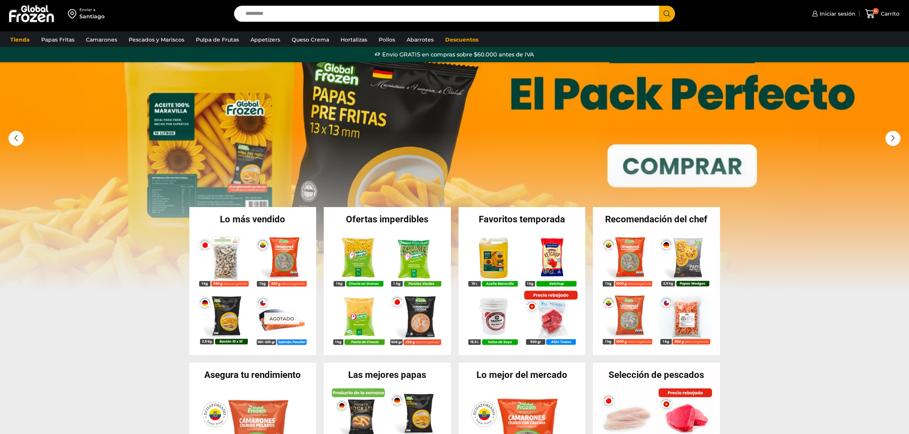 Image resolution: width=909 pixels, height=434 pixels. What do you see at coordinates (387, 40) in the screenshot?
I see `a: Pollos` at bounding box center [387, 40].